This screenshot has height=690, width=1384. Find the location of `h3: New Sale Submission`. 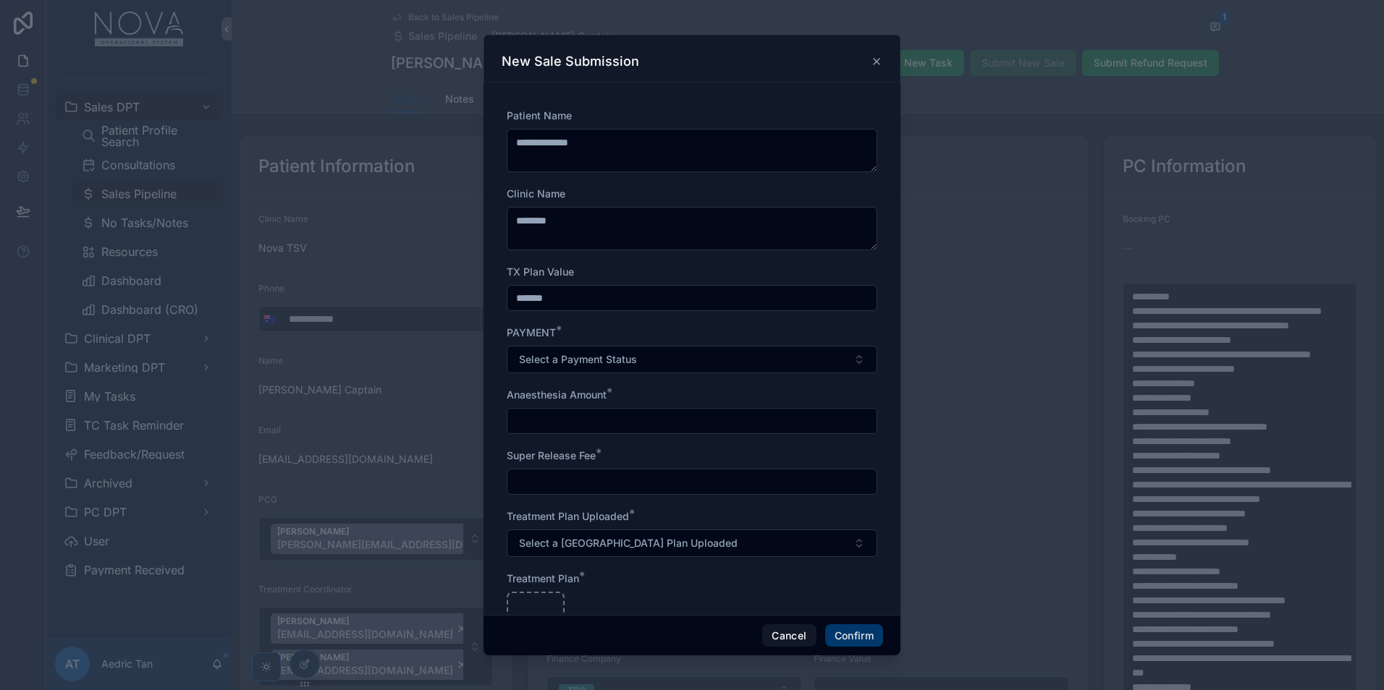

h3: New Sale Submission is located at coordinates (570, 62).